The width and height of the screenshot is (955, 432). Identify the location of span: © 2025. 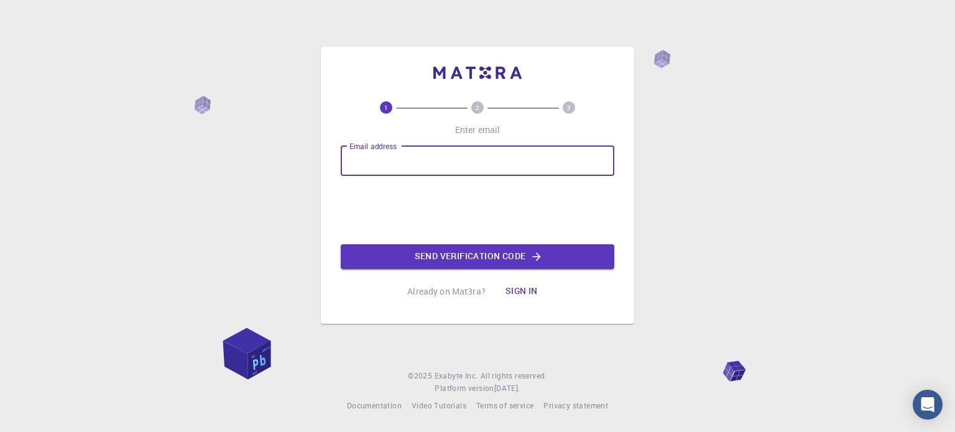
(421, 376).